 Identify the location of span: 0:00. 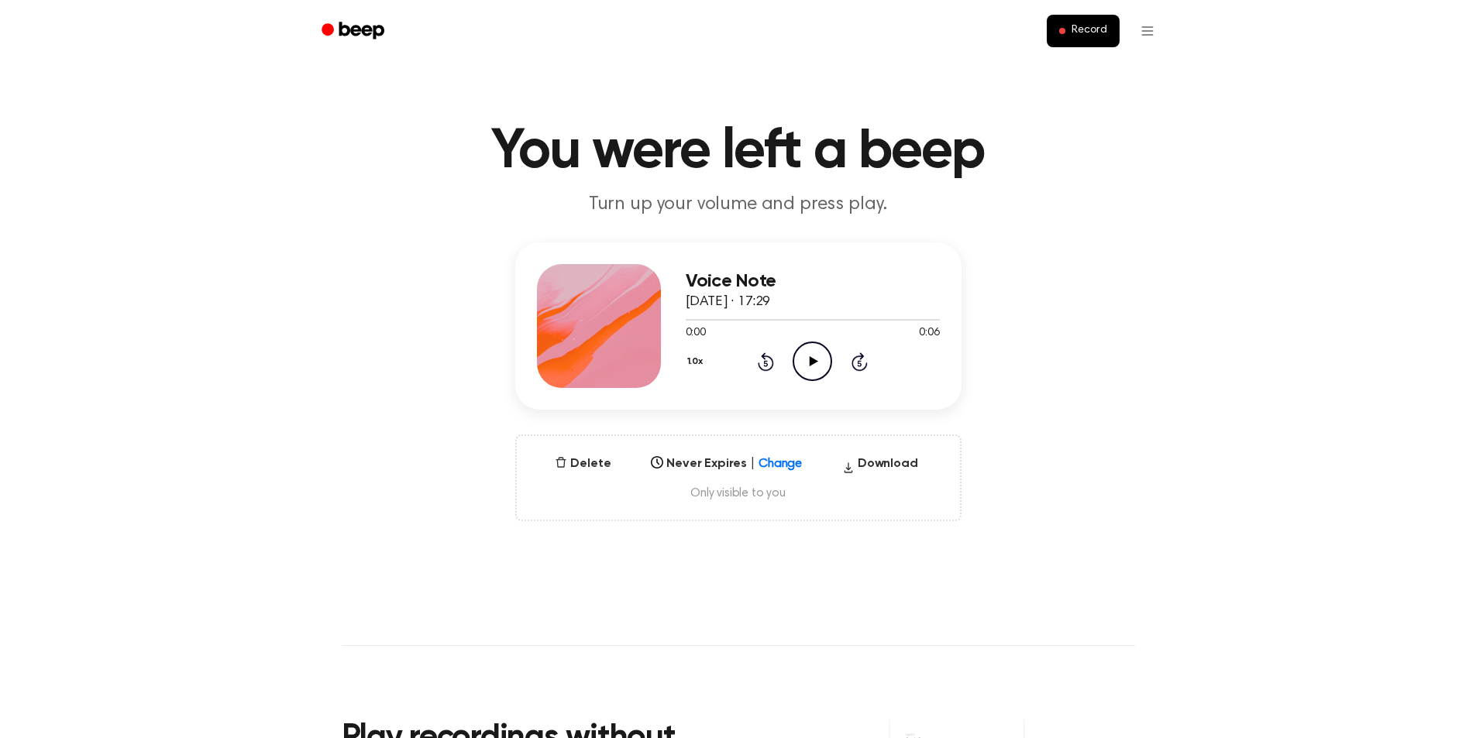
(696, 333).